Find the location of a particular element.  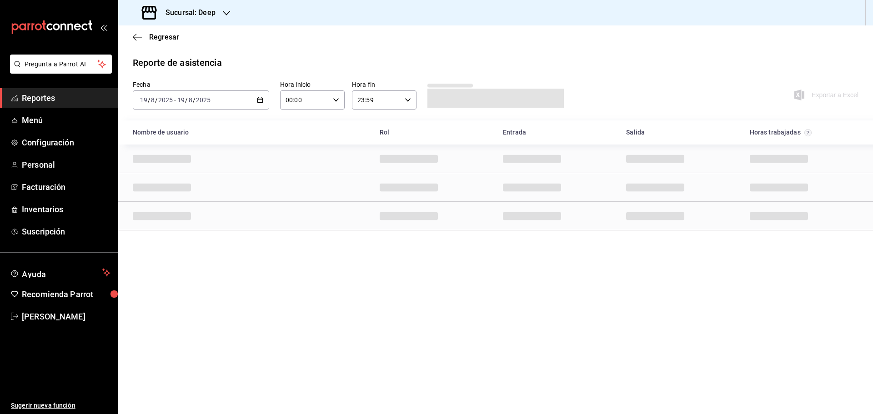

button: Regresar is located at coordinates (156, 37).